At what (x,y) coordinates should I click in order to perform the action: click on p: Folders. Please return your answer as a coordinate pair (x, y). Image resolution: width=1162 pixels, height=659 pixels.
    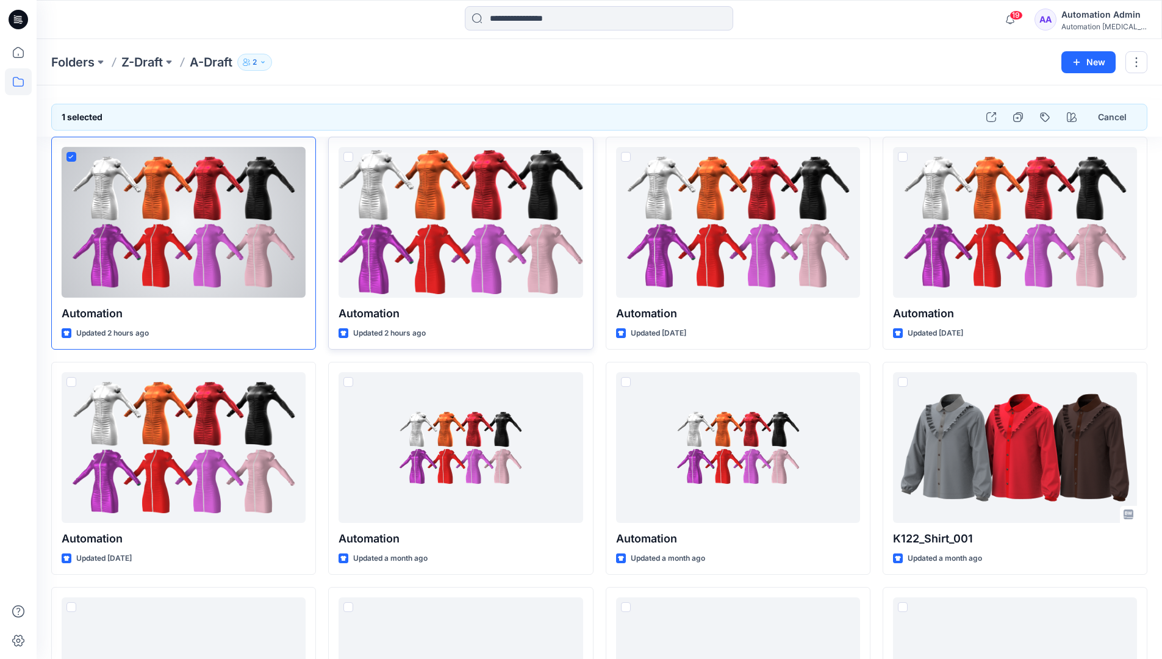
    Looking at the image, I should click on (73, 62).